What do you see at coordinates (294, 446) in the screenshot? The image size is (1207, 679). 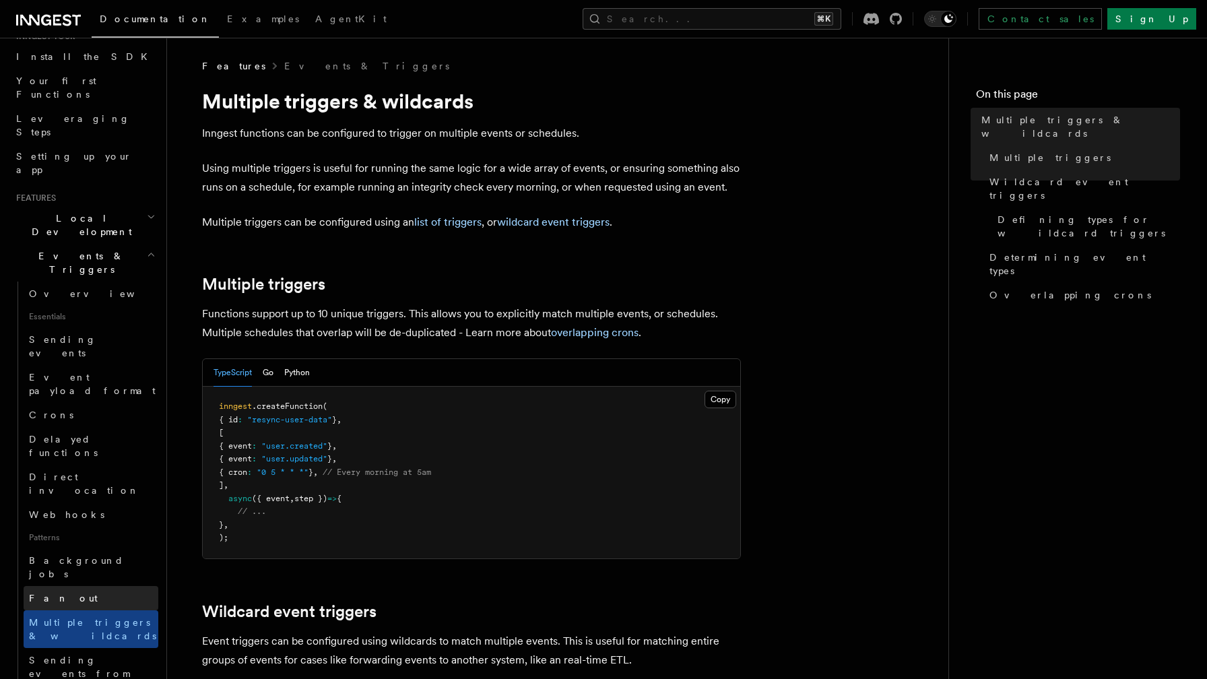 I see `span: "user.created"` at bounding box center [294, 446].